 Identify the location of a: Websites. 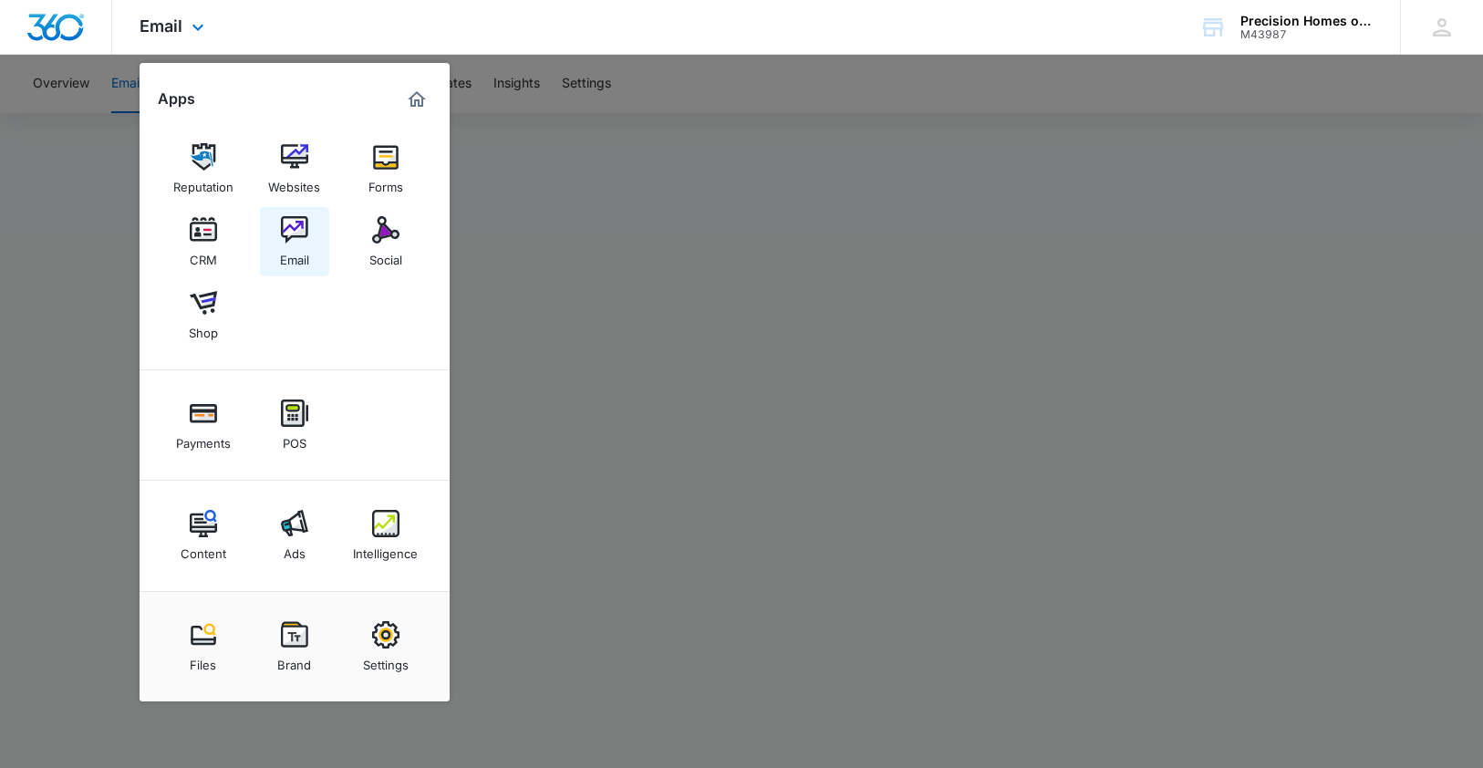
(295, 169).